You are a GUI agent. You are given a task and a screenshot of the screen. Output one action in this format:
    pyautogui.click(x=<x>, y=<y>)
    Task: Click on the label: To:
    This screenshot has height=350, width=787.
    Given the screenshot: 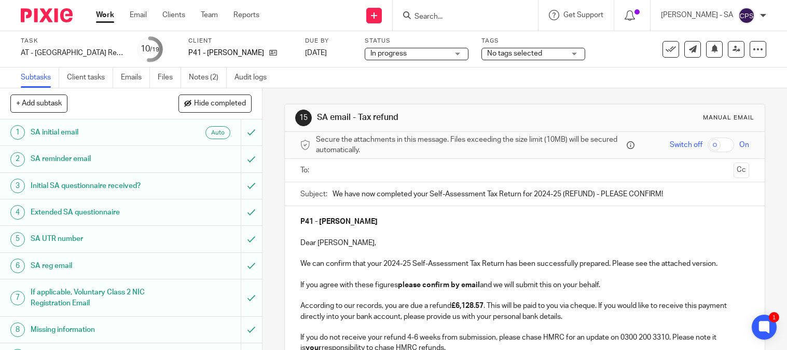 What is the action you would take?
    pyautogui.click(x=306, y=170)
    